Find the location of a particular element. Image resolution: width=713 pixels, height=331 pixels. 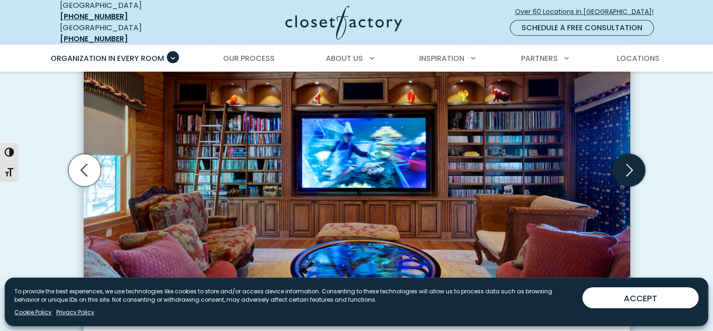

button: Previous slide is located at coordinates (85, 170).